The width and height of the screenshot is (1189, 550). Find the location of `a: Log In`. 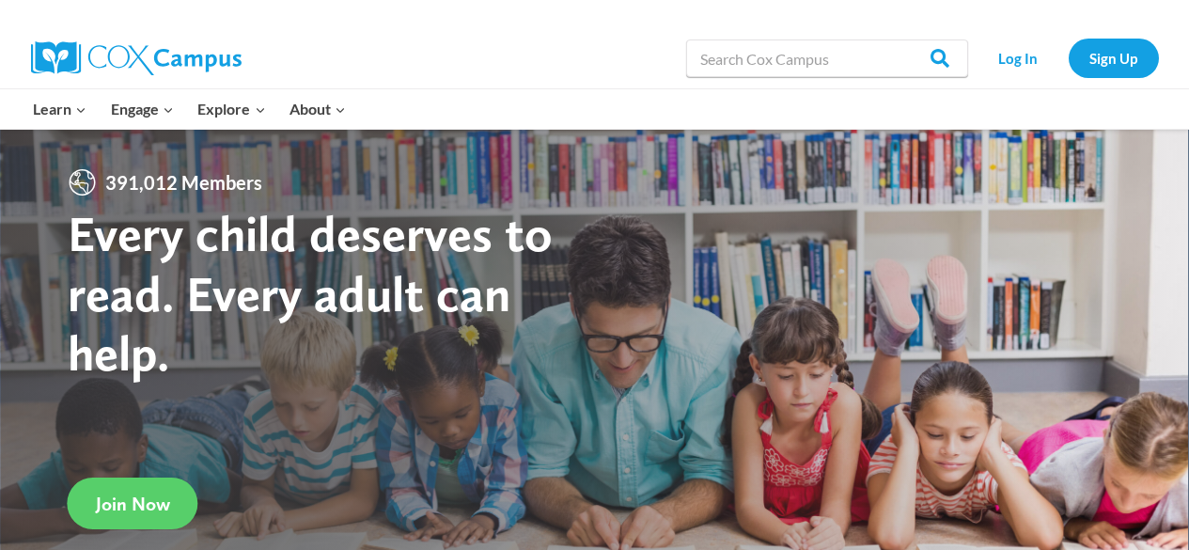

a: Log In is located at coordinates (1018, 57).